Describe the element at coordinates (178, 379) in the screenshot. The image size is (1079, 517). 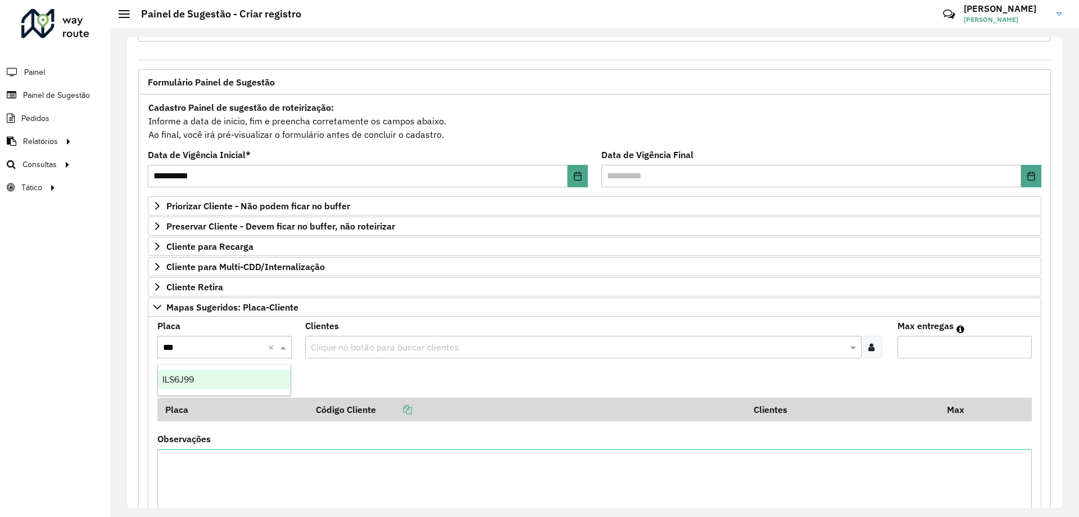
I see `span: ILS6J99` at that location.